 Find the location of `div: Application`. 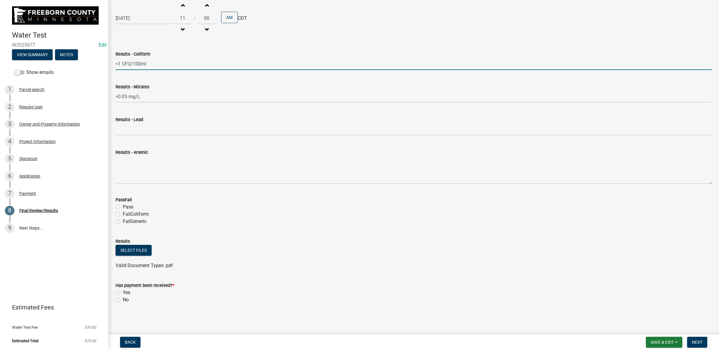

div: Application is located at coordinates (30, 176).